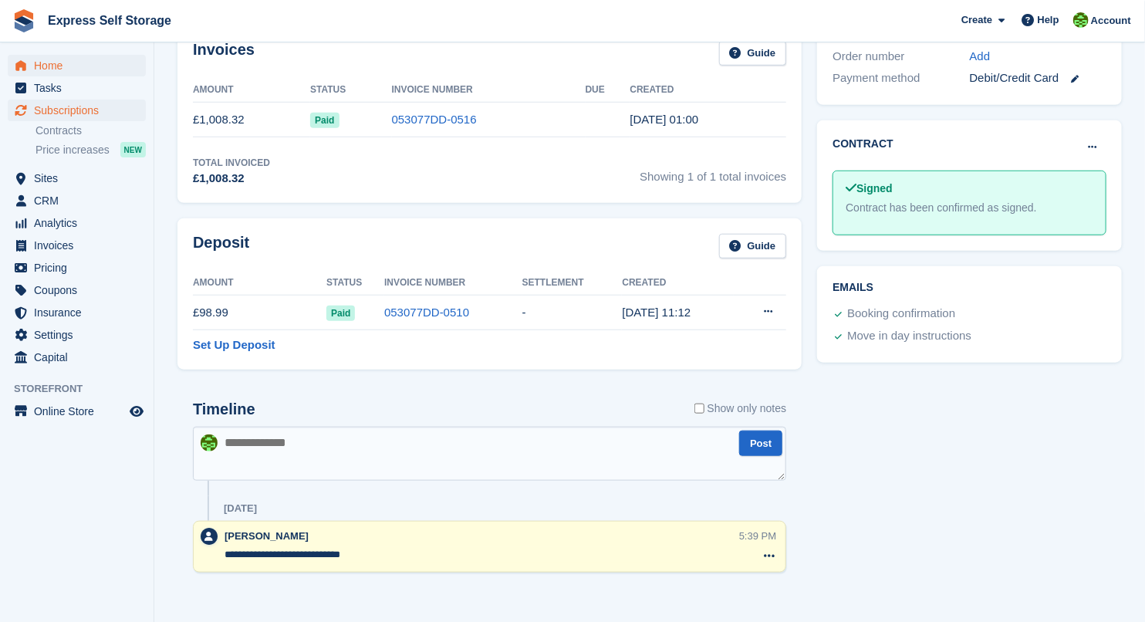 This screenshot has width=1145, height=622. What do you see at coordinates (969, 207) in the screenshot?
I see `div: Contract has been confirmed as signed.` at bounding box center [969, 207].